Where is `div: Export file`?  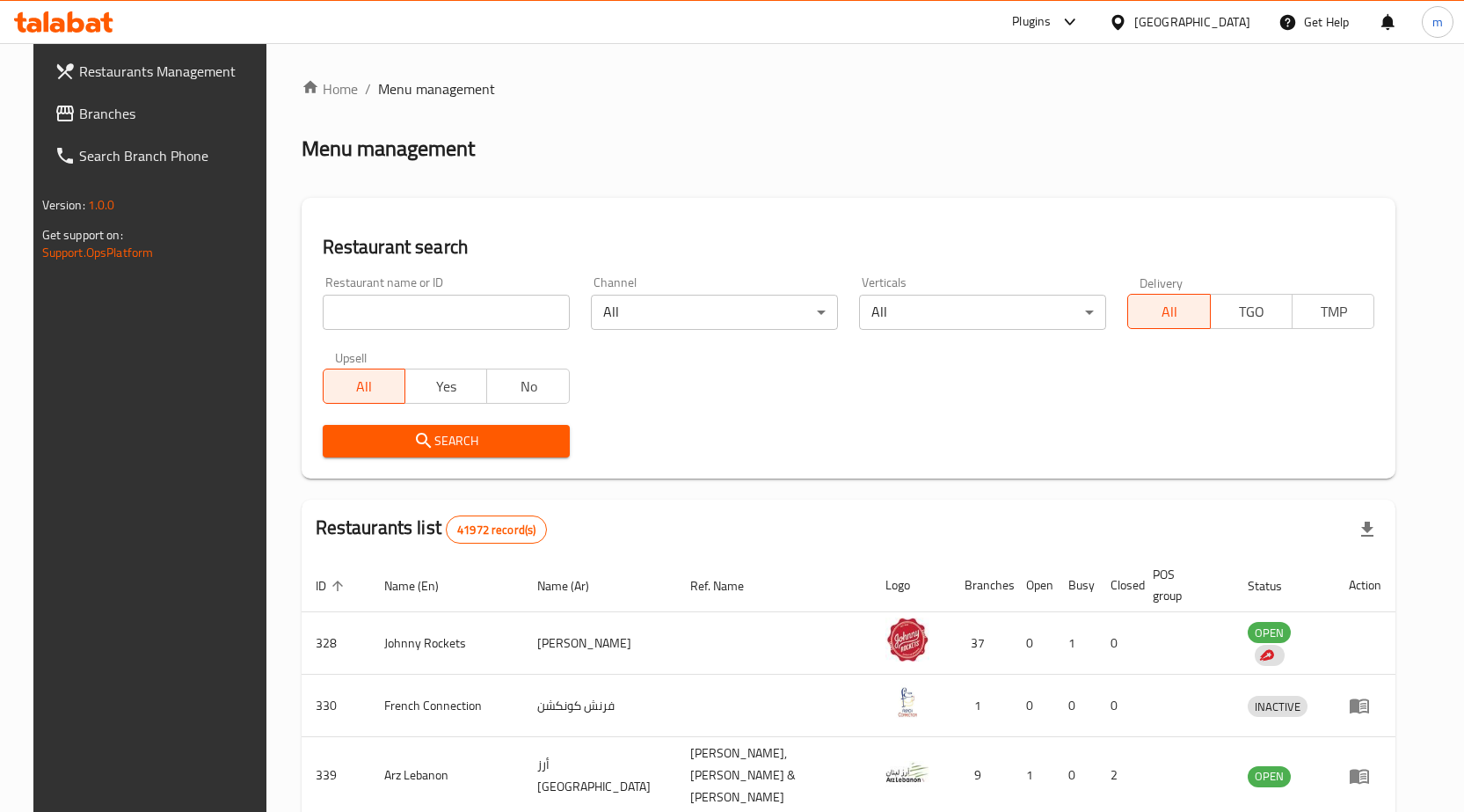 div: Export file is located at coordinates (1368, 530).